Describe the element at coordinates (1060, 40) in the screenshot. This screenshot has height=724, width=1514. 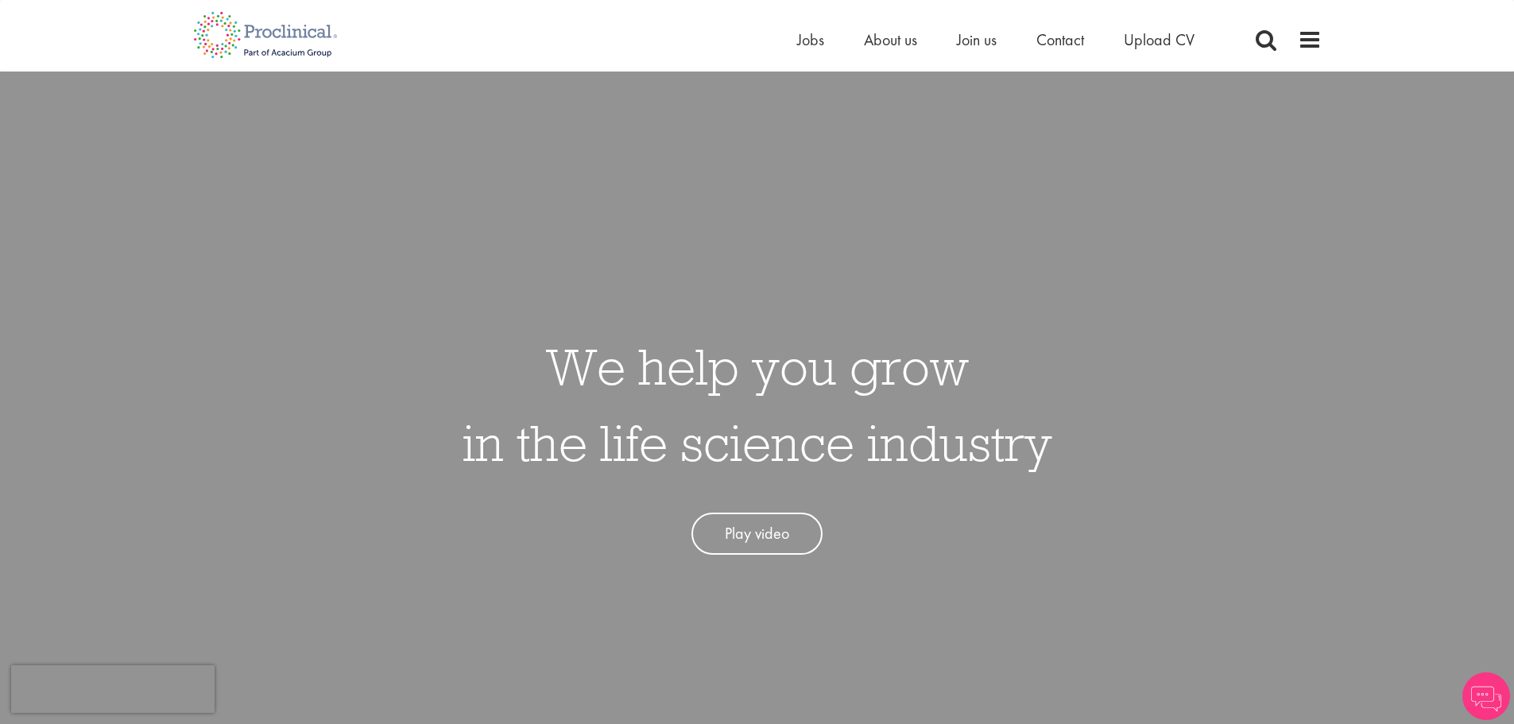
I see `a: Contact` at that location.